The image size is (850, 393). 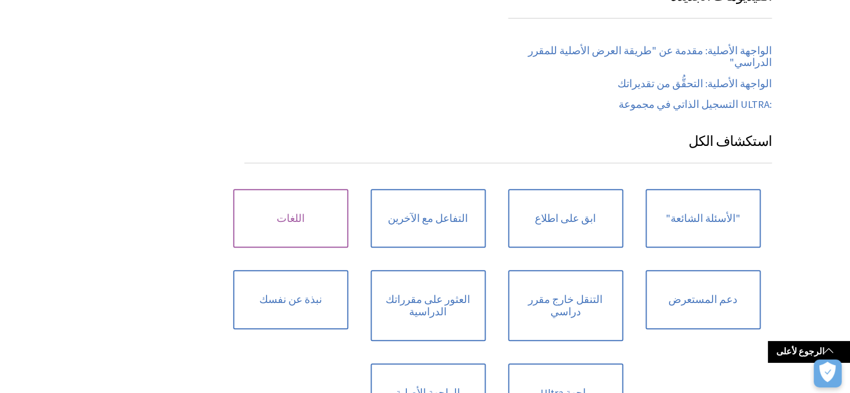 What do you see at coordinates (428, 218) in the screenshot?
I see `a: التفاعل مع الآخرين` at bounding box center [428, 218].